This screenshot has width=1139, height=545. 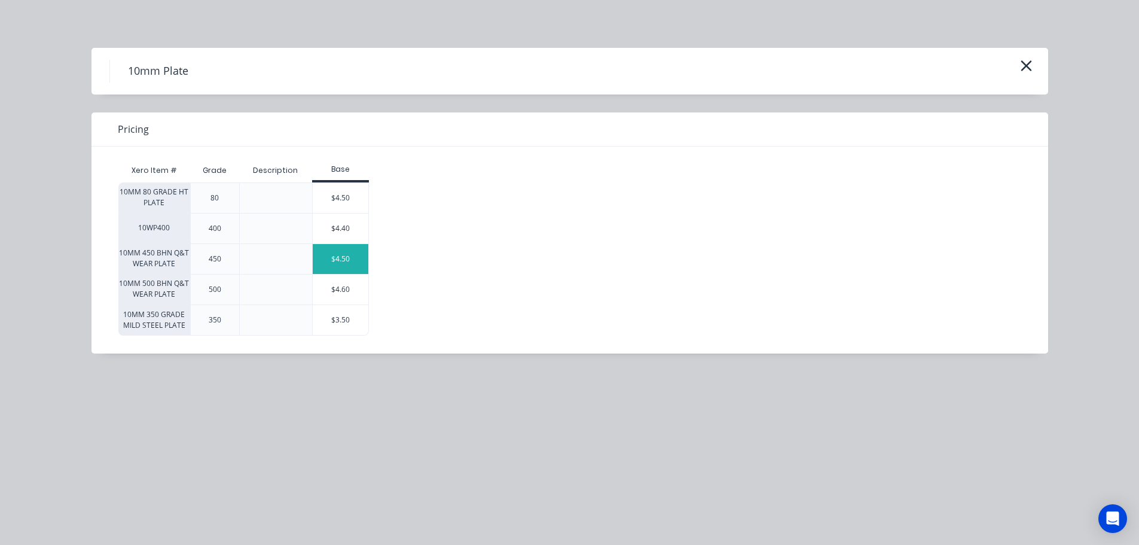 What do you see at coordinates (154, 258) in the screenshot?
I see `div: 10MM 450 BHN Q&T WEAR PLATE` at bounding box center [154, 258].